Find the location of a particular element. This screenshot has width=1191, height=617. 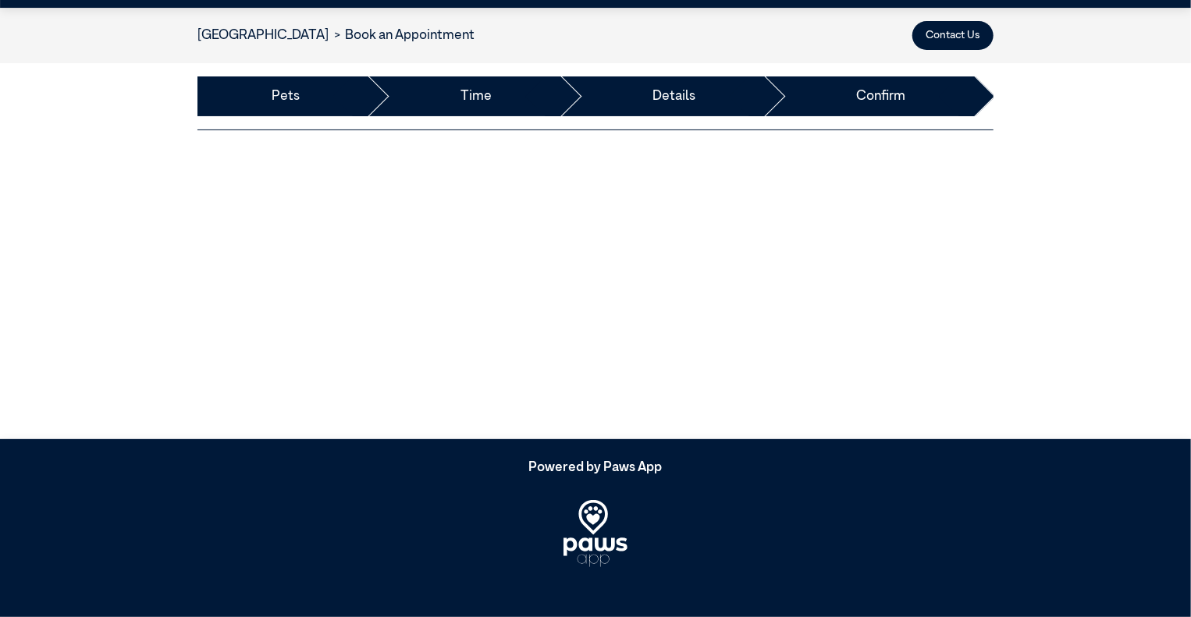

h5: Powered by Paws App is located at coordinates (595, 468).